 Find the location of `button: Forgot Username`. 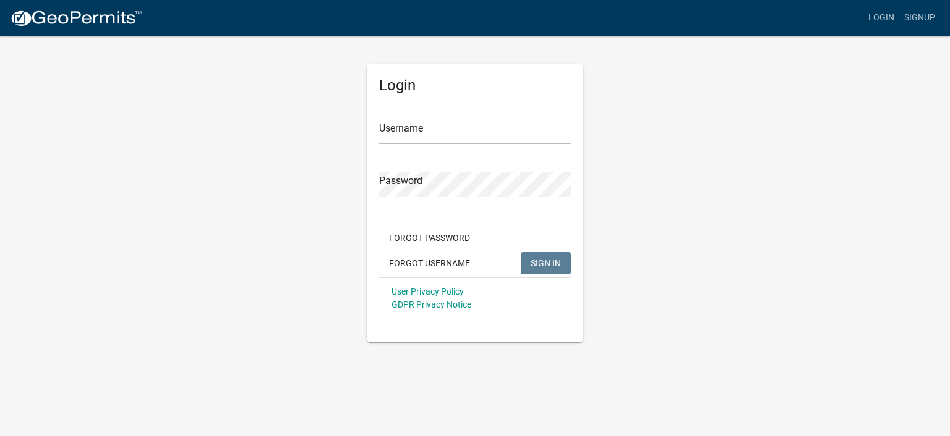

button: Forgot Username is located at coordinates (429, 263).